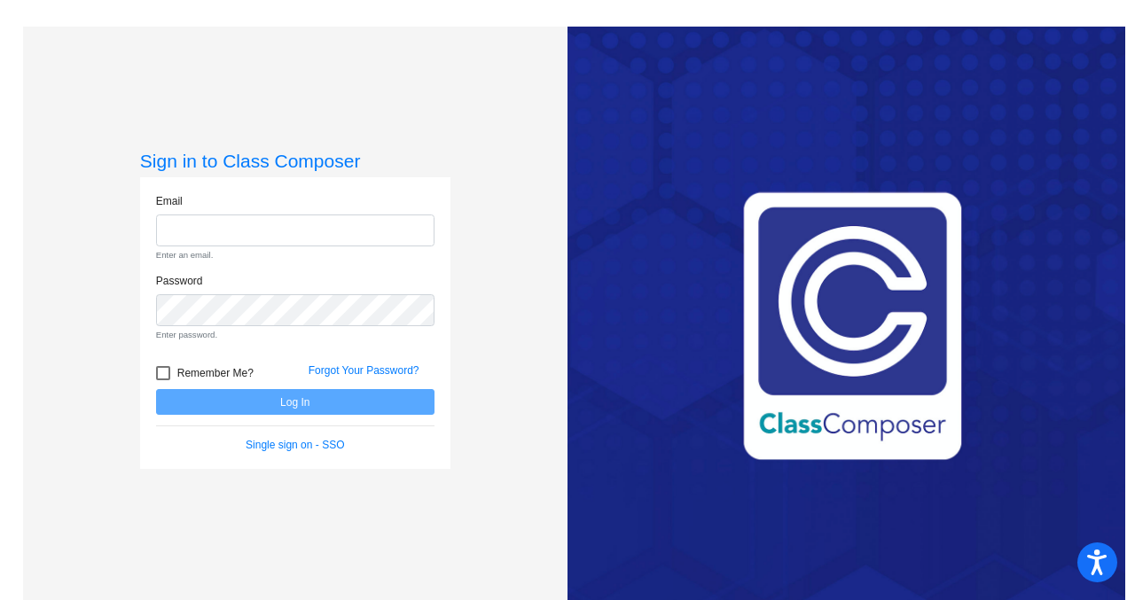  Describe the element at coordinates (295, 402) in the screenshot. I see `button: Log In` at that location.